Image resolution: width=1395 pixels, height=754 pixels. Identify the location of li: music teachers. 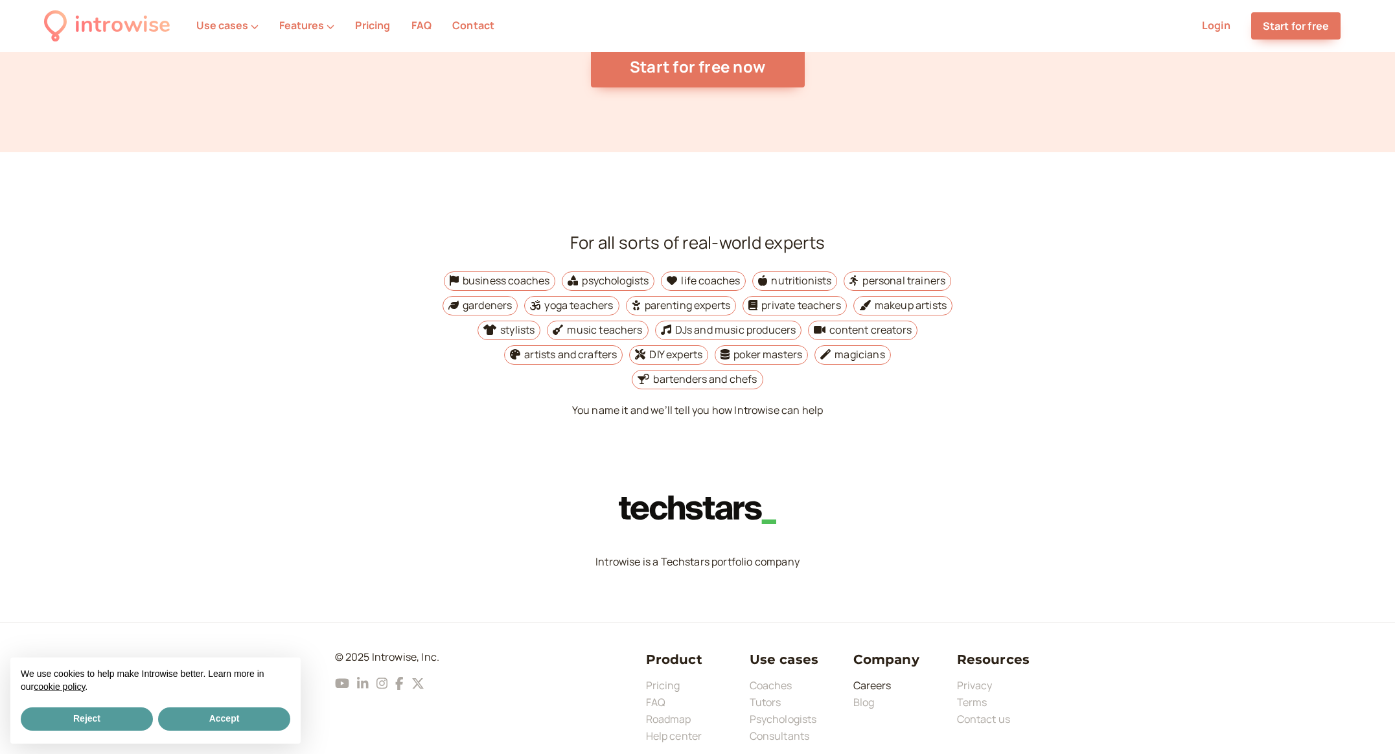
(598, 331).